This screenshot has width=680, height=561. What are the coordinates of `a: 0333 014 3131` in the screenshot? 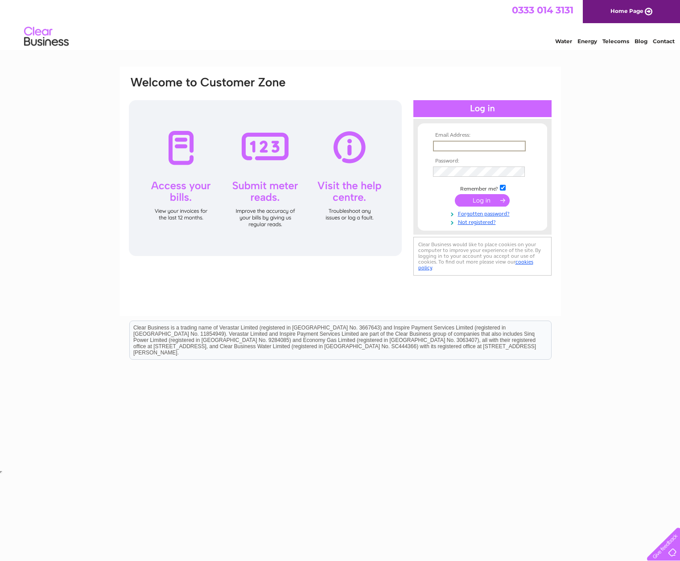 It's located at (542, 10).